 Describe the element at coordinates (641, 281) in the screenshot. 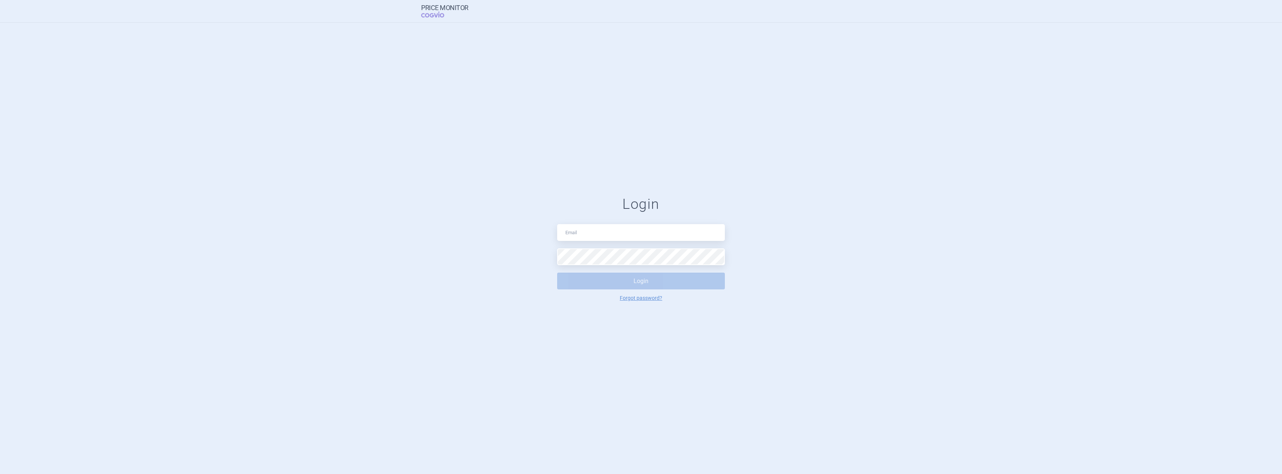

I see `button: Login` at that location.